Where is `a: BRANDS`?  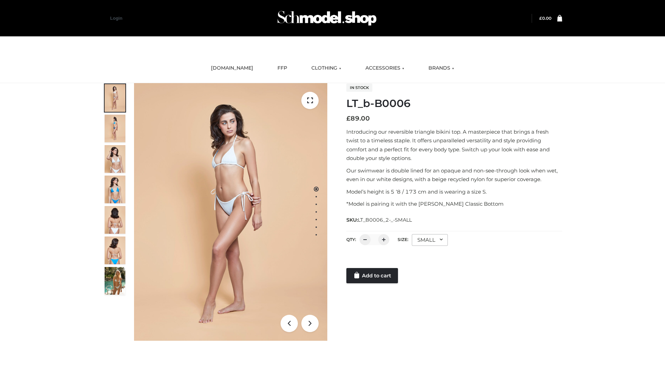 a: BRANDS is located at coordinates (441, 68).